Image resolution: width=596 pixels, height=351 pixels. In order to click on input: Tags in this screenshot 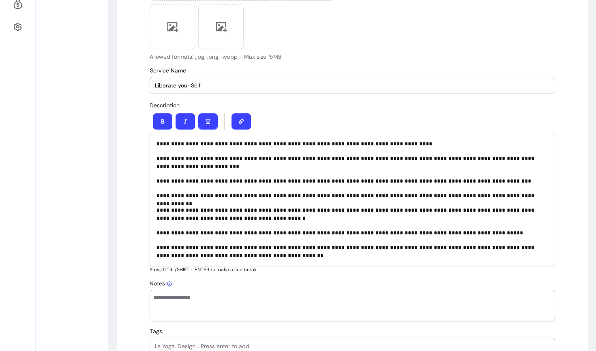, I will do `click(352, 347)`.